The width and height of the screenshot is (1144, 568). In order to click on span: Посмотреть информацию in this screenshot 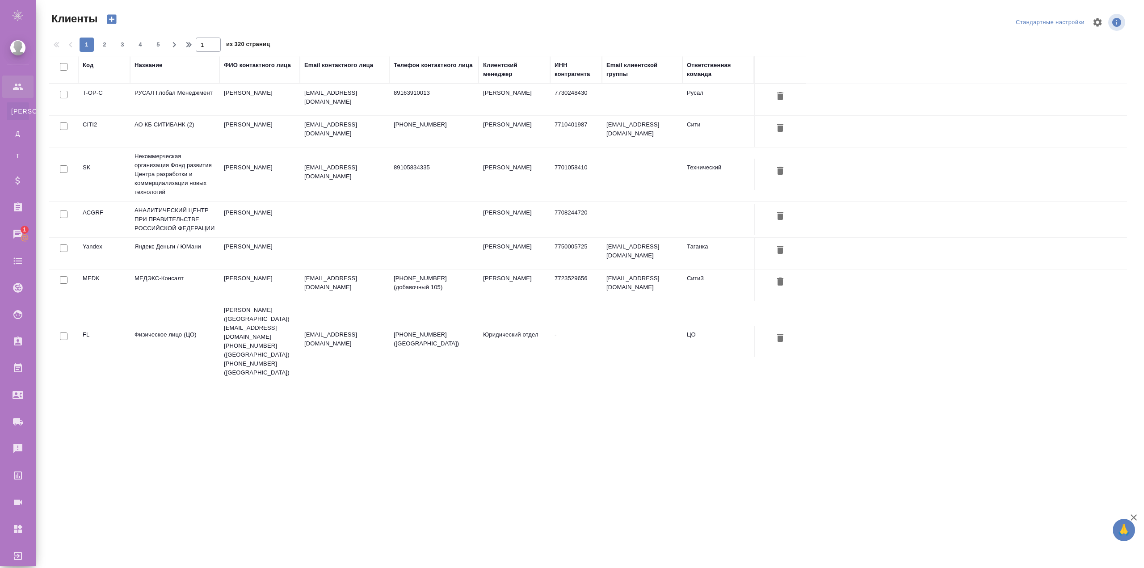, I will do `click(1117, 22)`.